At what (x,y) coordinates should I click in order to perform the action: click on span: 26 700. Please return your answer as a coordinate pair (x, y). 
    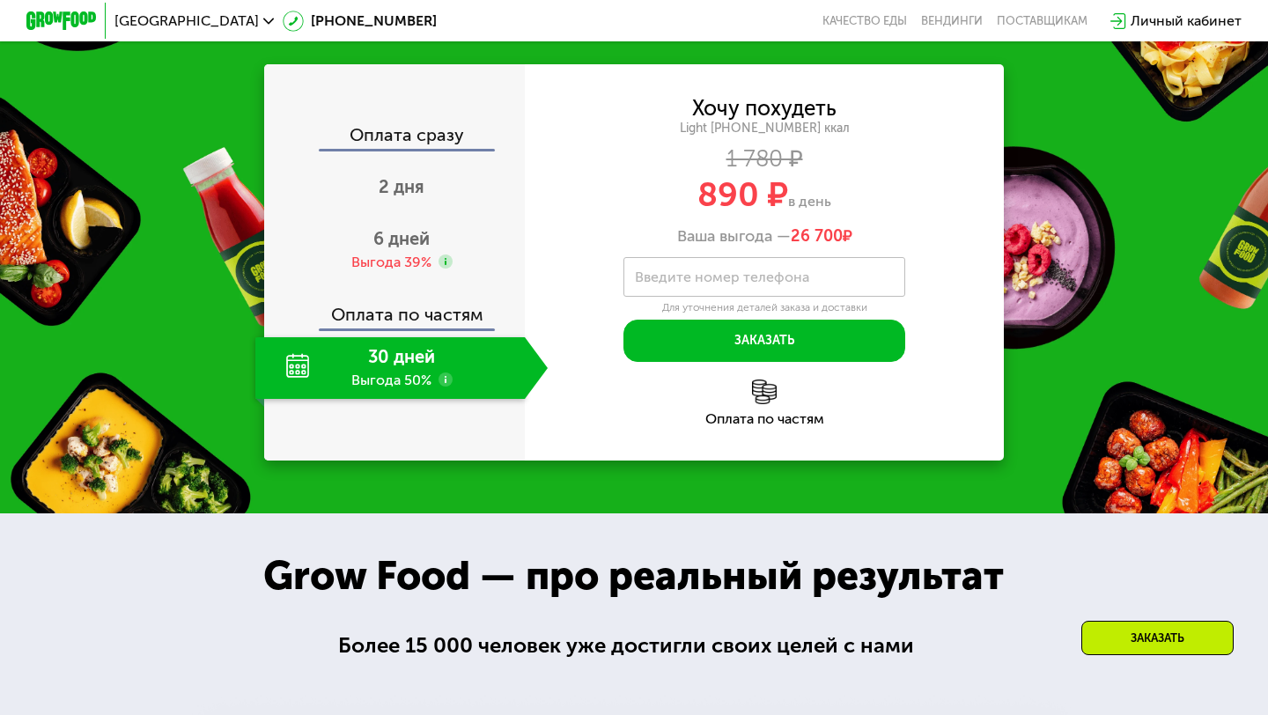
    Looking at the image, I should click on (816, 236).